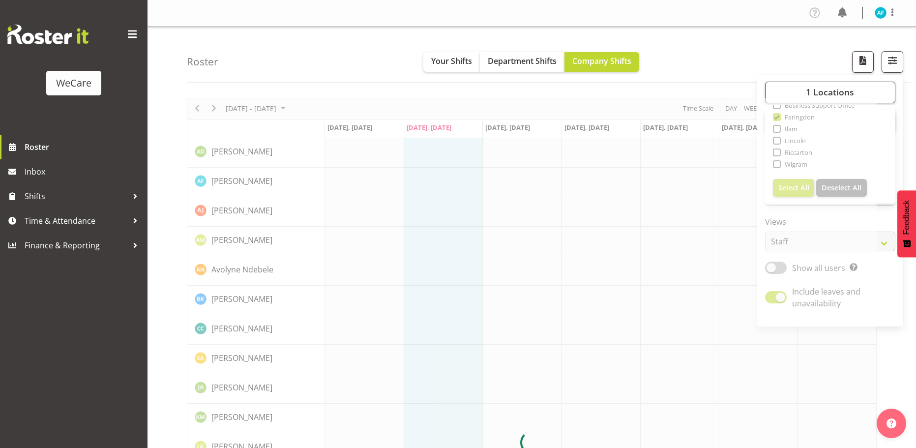  What do you see at coordinates (863, 62) in the screenshot?
I see `button: Download a PDF of the roster according to the set date range.` at bounding box center [863, 62].